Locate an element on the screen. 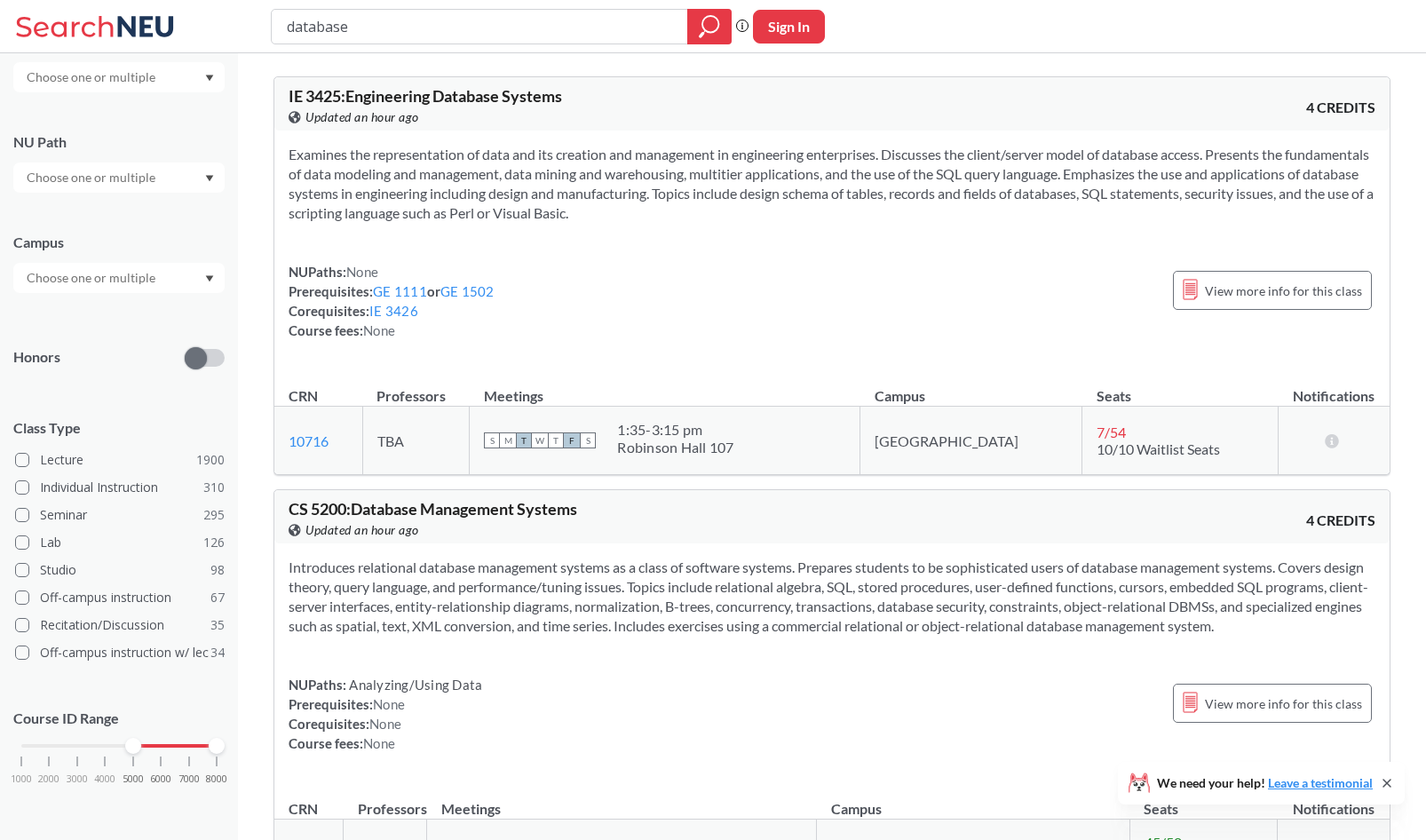 The height and width of the screenshot is (840, 1426). div: NUPaths: Prerequisites: or Corequisites: Course fees: is located at coordinates (392, 301).